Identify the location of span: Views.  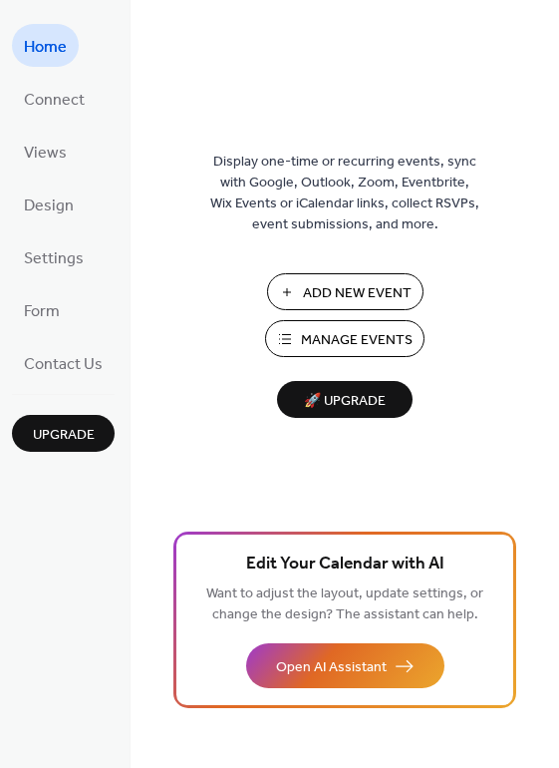
(45, 153).